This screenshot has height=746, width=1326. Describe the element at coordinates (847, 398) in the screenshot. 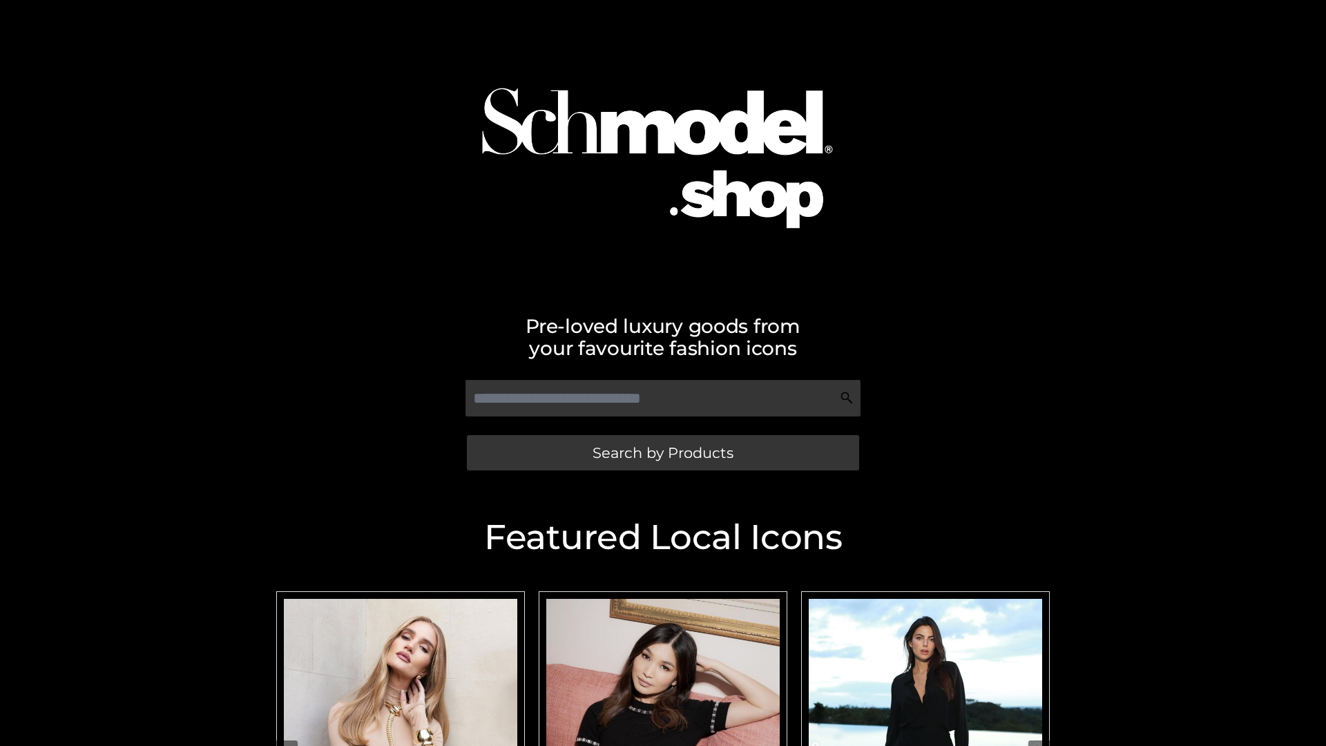

I see `img: Search Icon` at that location.